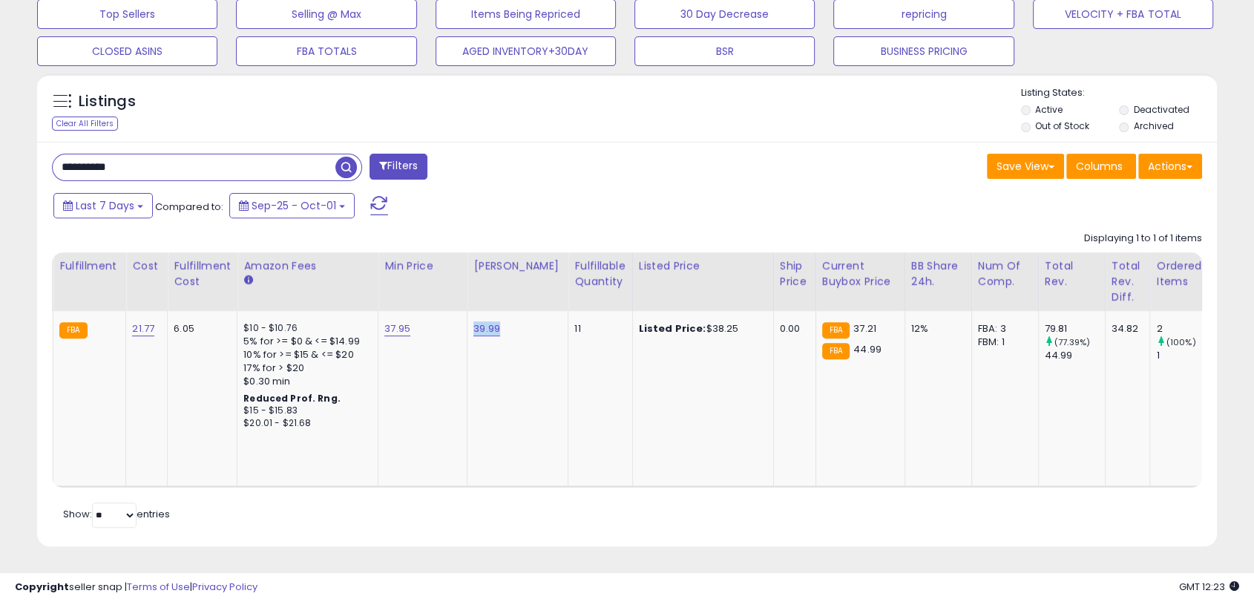 The image size is (1254, 602). I want to click on span: Compared to:, so click(189, 206).